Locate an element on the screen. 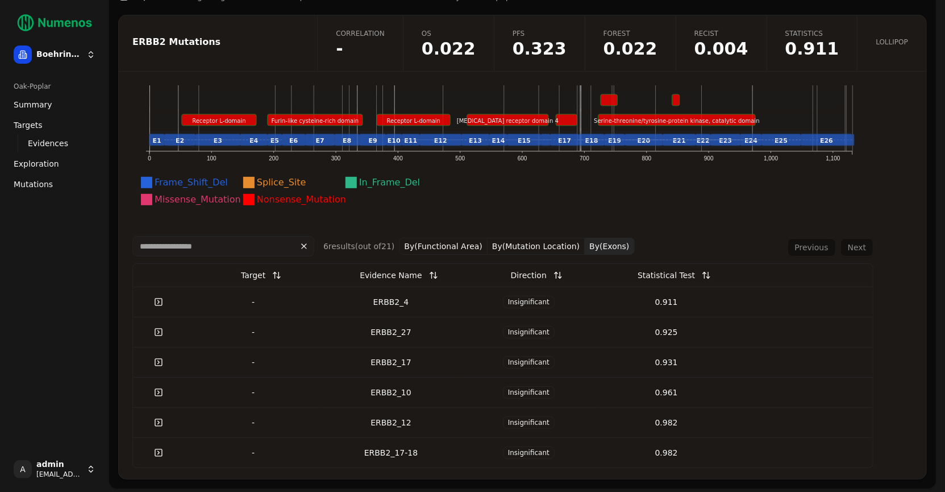 The image size is (945, 492). span: 0.911 is located at coordinates (812, 49).